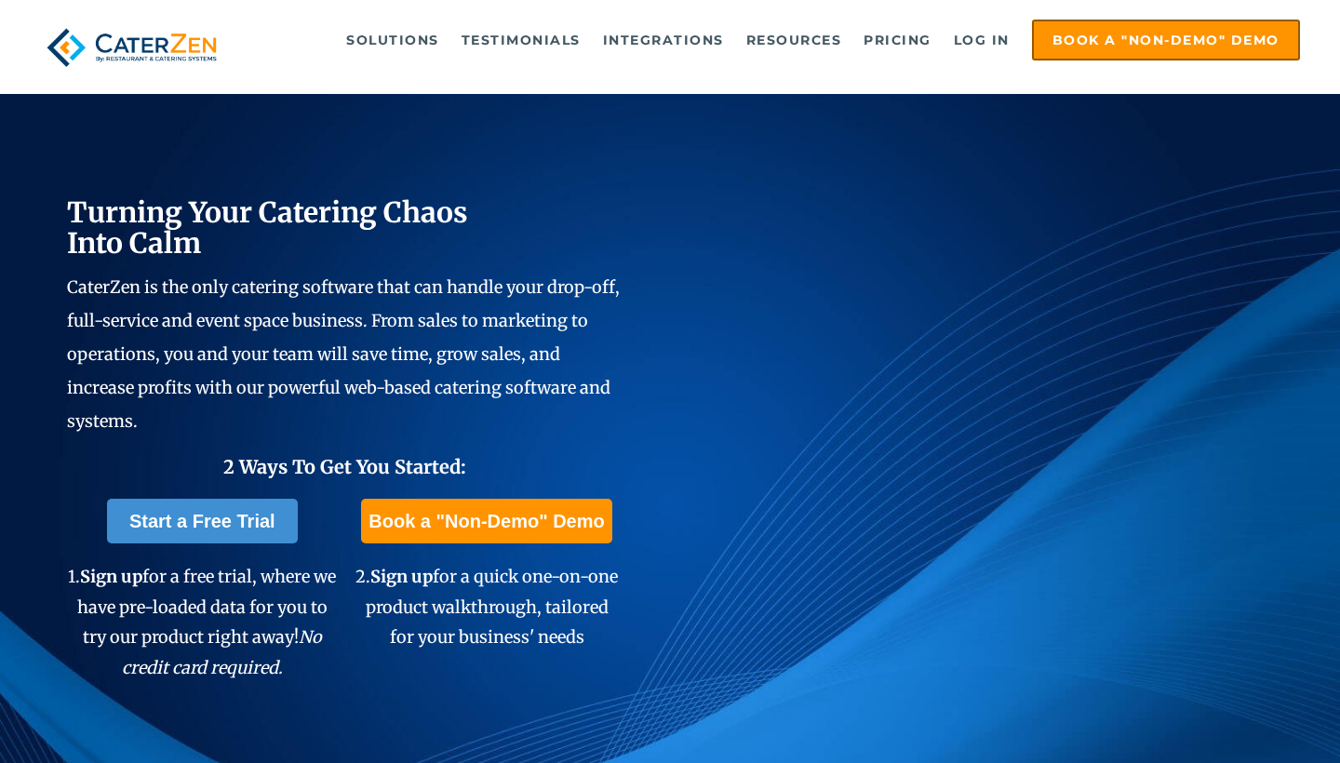 The height and width of the screenshot is (763, 1340). Describe the element at coordinates (778, 40) in the screenshot. I see `div: Navigation Menu` at that location.